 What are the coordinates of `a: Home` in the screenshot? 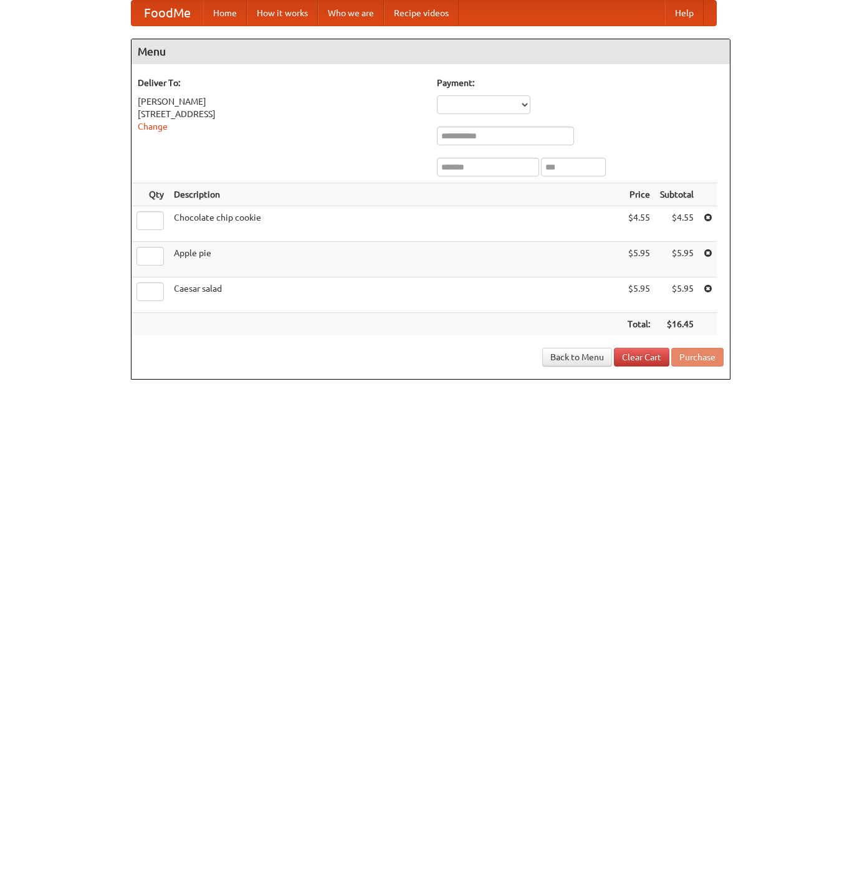 It's located at (225, 13).